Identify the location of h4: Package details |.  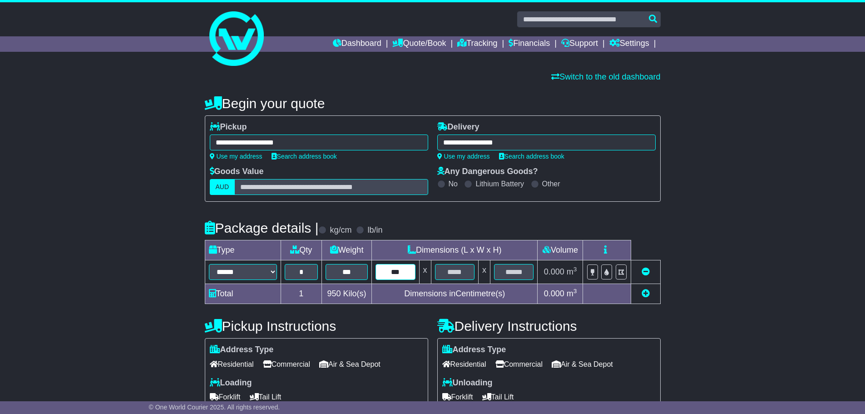
(262, 227).